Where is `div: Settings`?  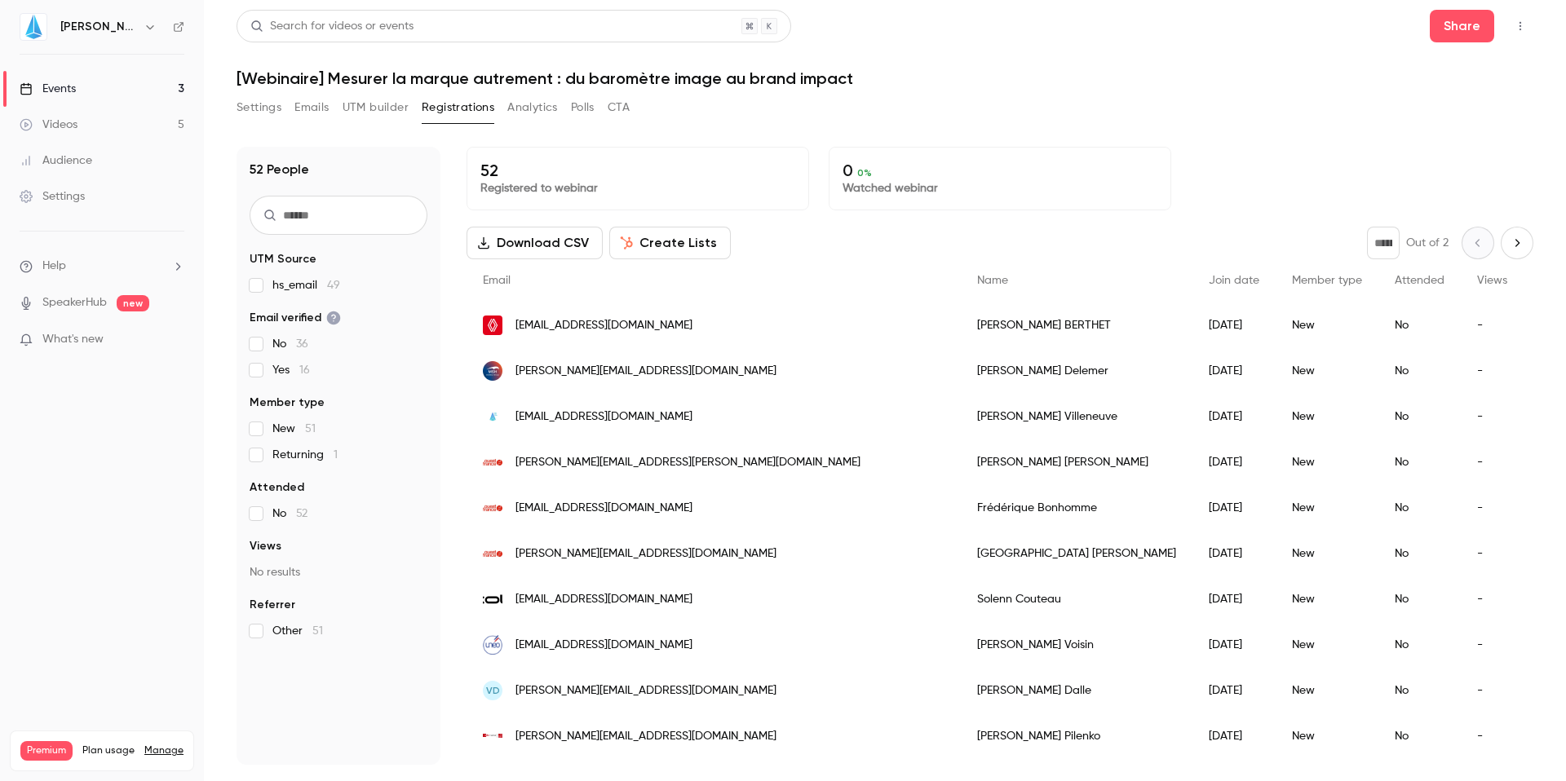
div: Settings is located at coordinates (52, 197).